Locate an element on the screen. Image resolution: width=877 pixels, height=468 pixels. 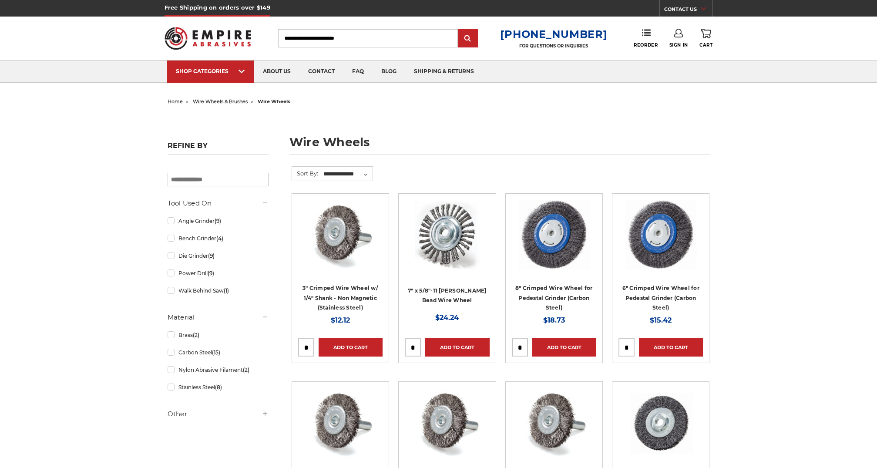
h5: Material is located at coordinates (218, 317).